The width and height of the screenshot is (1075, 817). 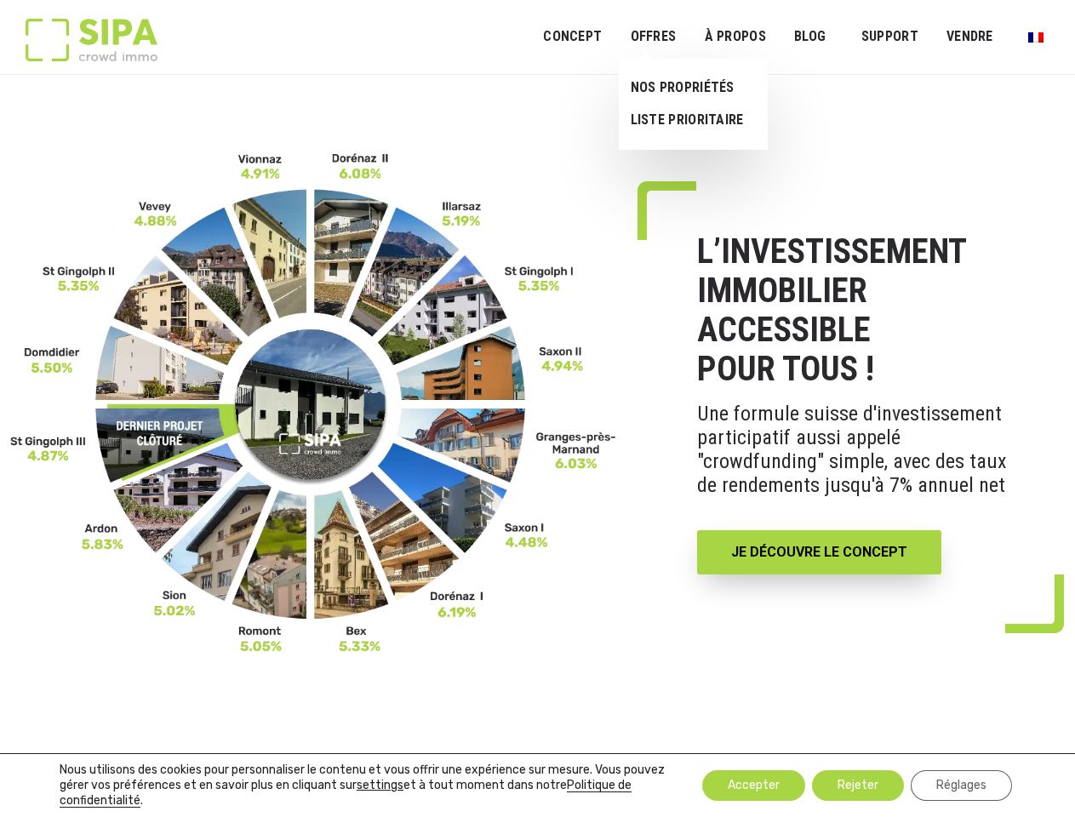 I want to click on nav: Menu principal, so click(x=796, y=37).